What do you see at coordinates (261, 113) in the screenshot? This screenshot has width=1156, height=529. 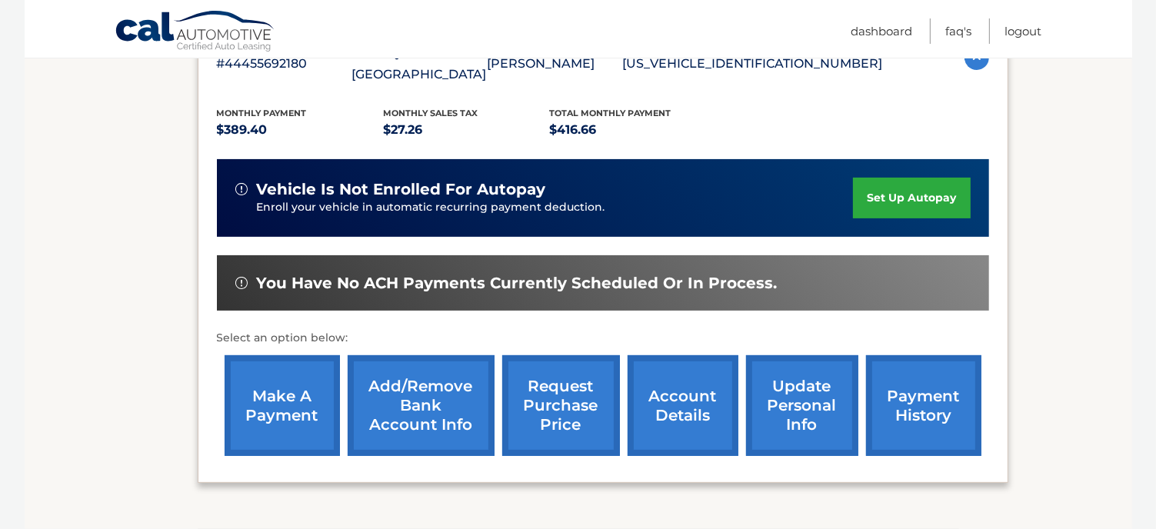 I see `span: Monthly Payment` at bounding box center [261, 113].